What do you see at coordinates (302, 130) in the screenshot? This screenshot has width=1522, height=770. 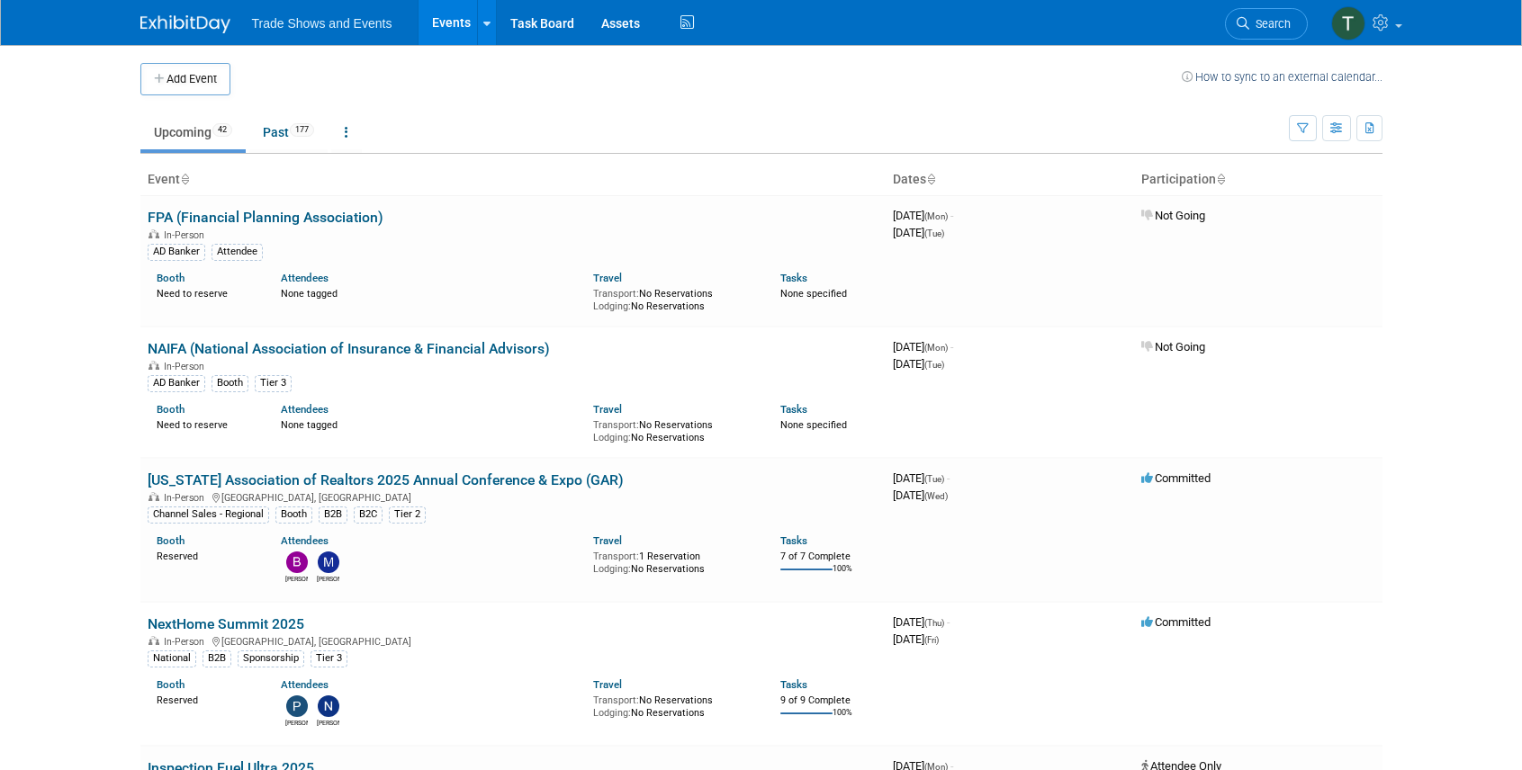 I see `span: 177` at bounding box center [302, 130].